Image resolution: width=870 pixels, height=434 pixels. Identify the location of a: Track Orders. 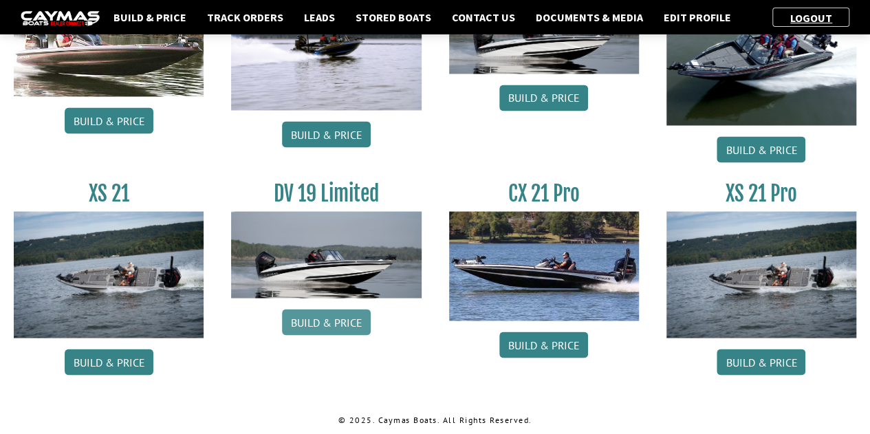
(245, 17).